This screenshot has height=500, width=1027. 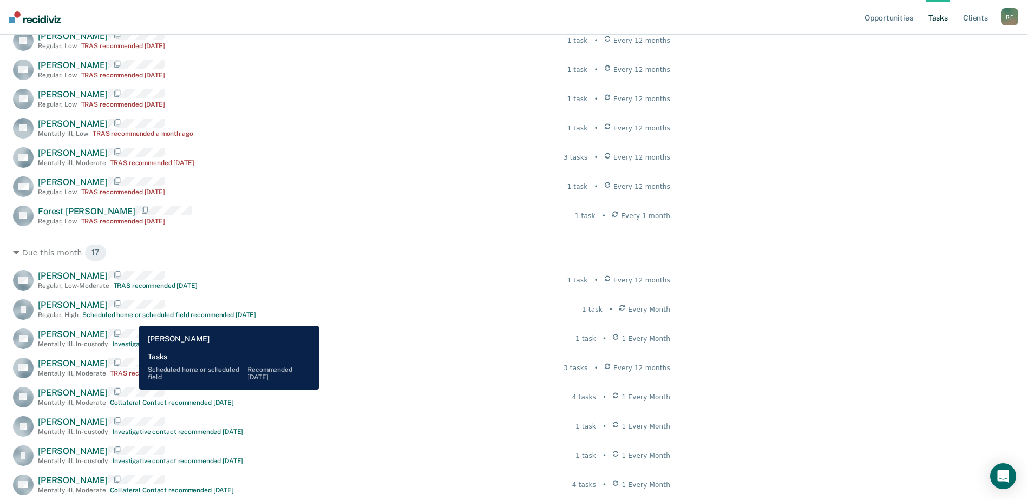 I want to click on span: Every Month, so click(x=649, y=310).